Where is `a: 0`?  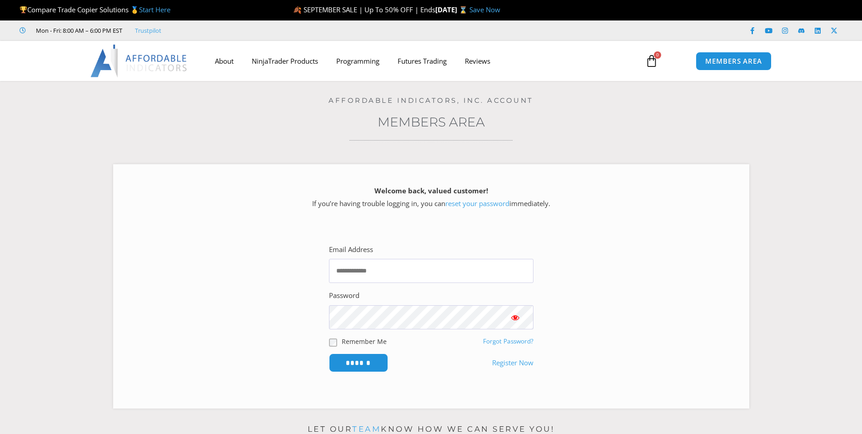
a: 0 is located at coordinates (652, 61).